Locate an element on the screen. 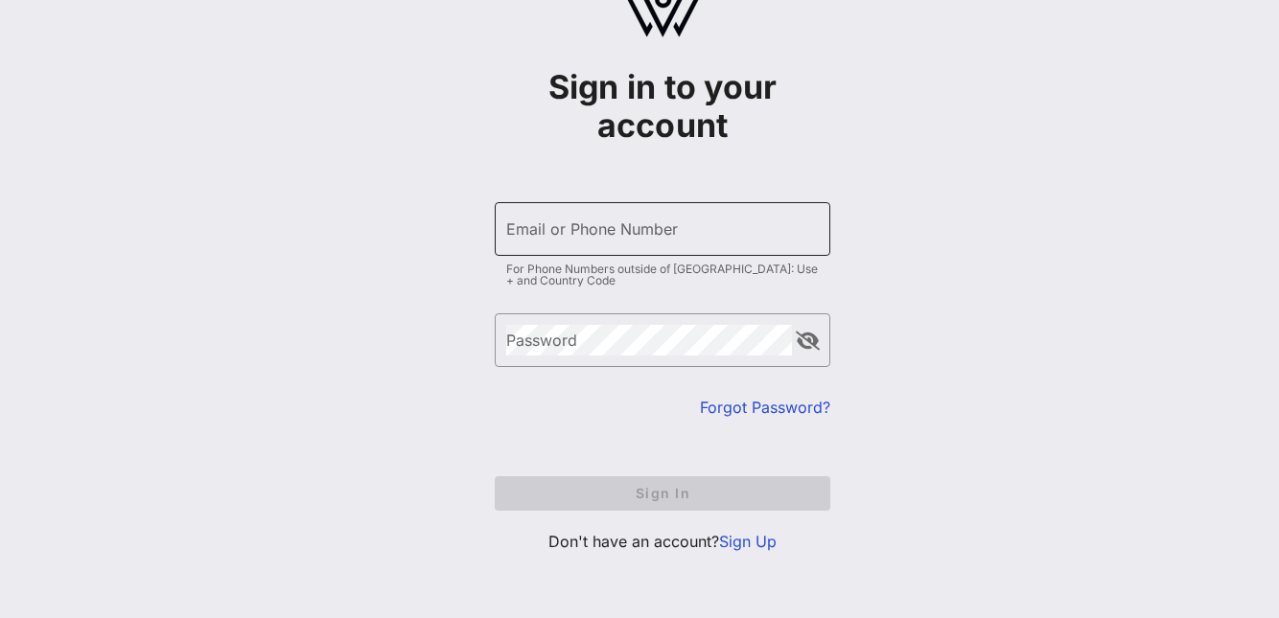 The width and height of the screenshot is (1279, 618). a: Forgot Password? is located at coordinates (765, 407).